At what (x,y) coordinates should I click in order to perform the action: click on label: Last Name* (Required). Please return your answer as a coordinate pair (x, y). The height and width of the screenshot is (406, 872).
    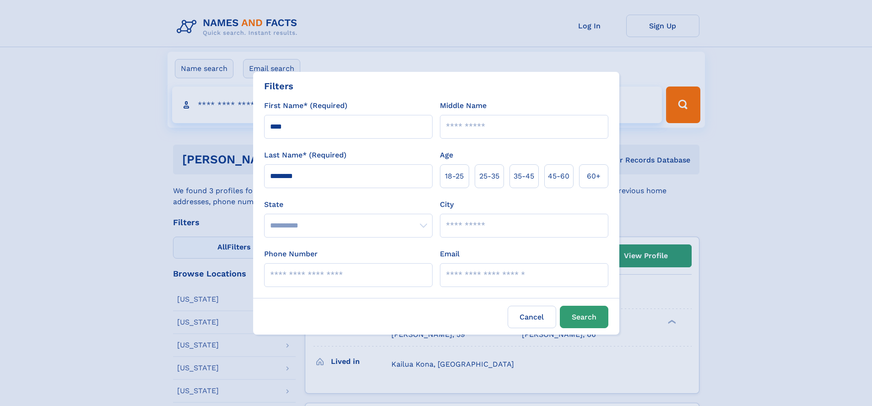
    Looking at the image, I should click on (305, 155).